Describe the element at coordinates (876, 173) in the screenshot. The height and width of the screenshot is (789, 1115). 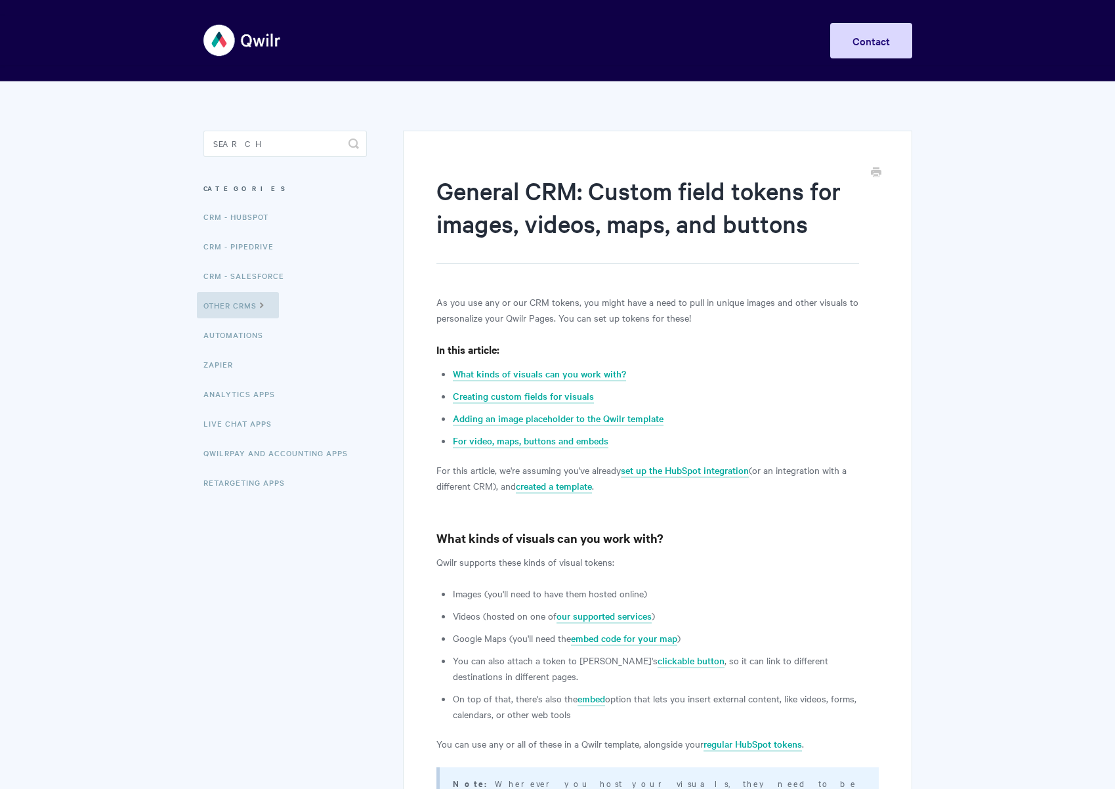
I see `a: Print this Article` at that location.